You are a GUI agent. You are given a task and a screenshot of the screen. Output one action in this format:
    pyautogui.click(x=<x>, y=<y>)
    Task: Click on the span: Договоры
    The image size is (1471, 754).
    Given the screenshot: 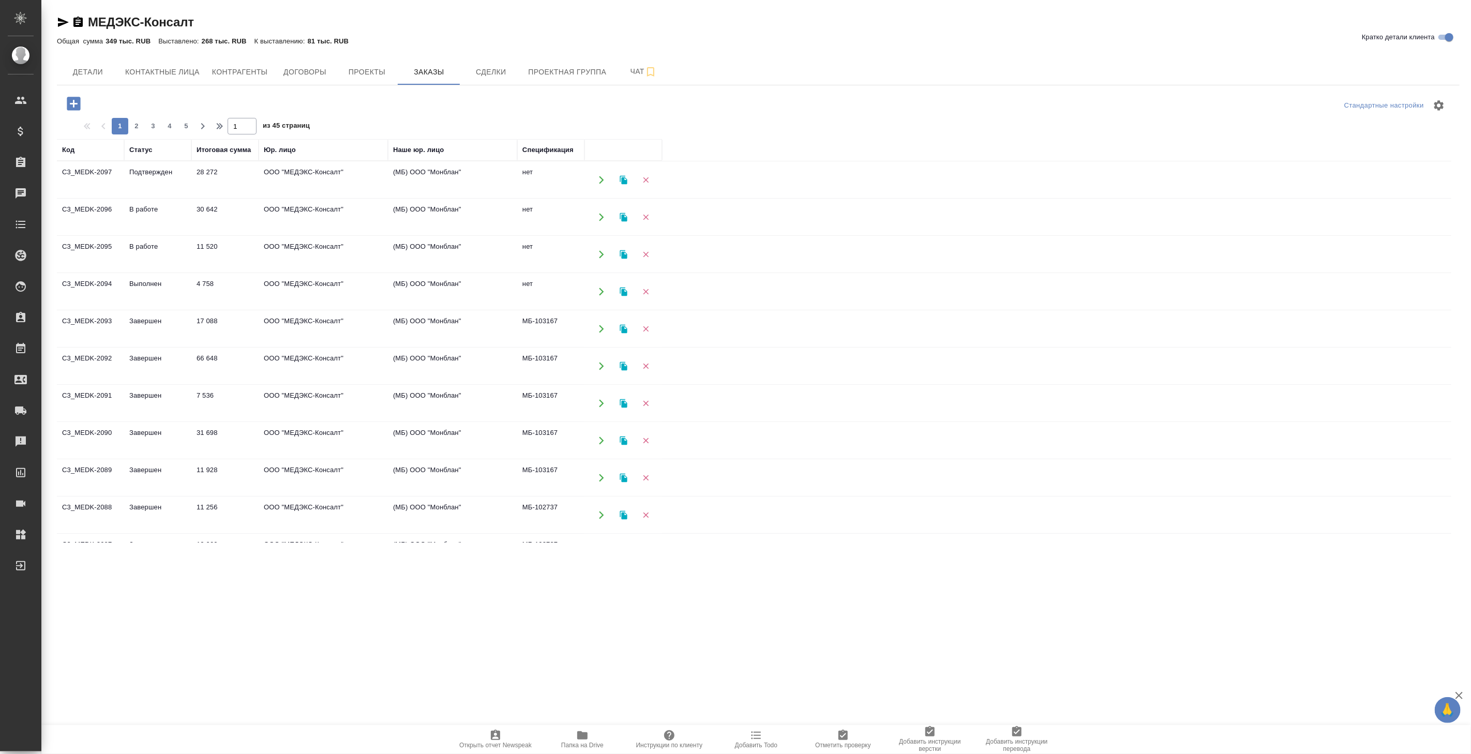 What is the action you would take?
    pyautogui.click(x=305, y=72)
    